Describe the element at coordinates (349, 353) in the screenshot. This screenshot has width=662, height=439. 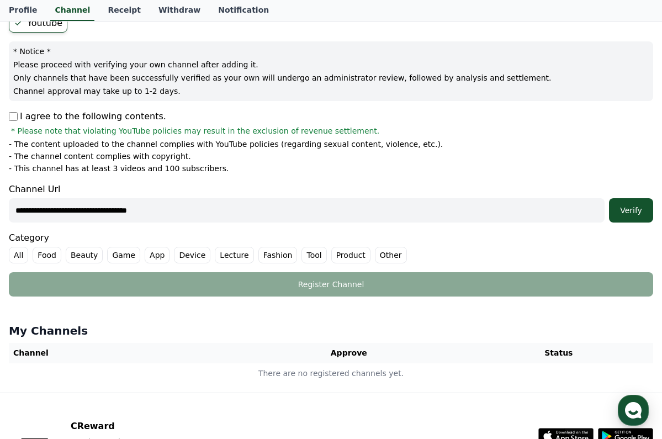
I see `th: Approve` at that location.